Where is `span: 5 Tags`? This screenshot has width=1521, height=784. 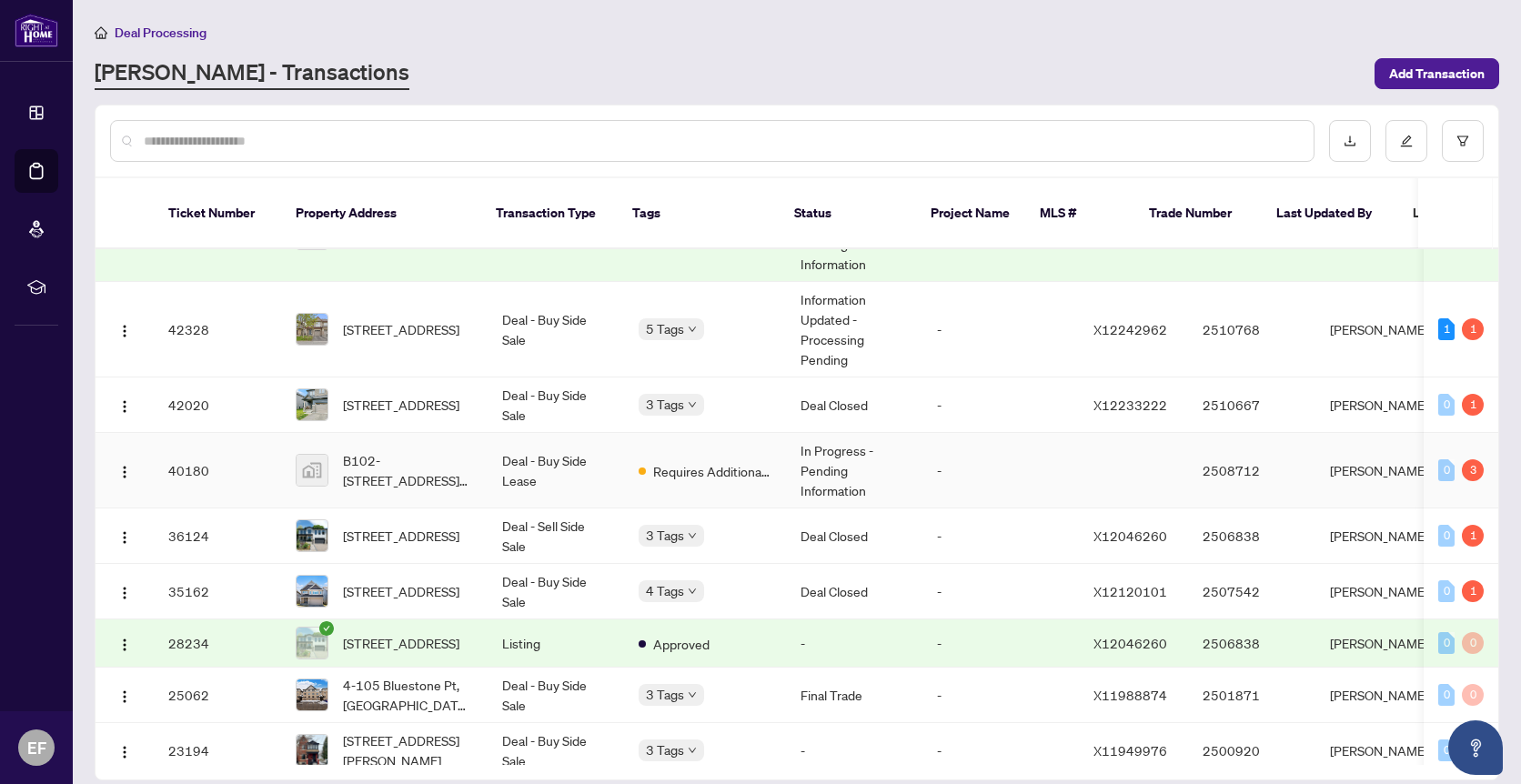 span: 5 Tags is located at coordinates (665, 329).